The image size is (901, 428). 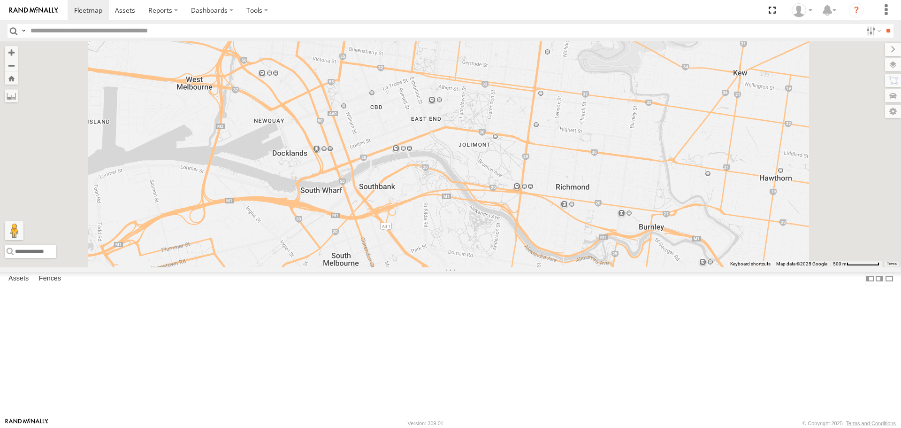 What do you see at coordinates (873, 31) in the screenshot?
I see `label: Search Filter Options` at bounding box center [873, 31].